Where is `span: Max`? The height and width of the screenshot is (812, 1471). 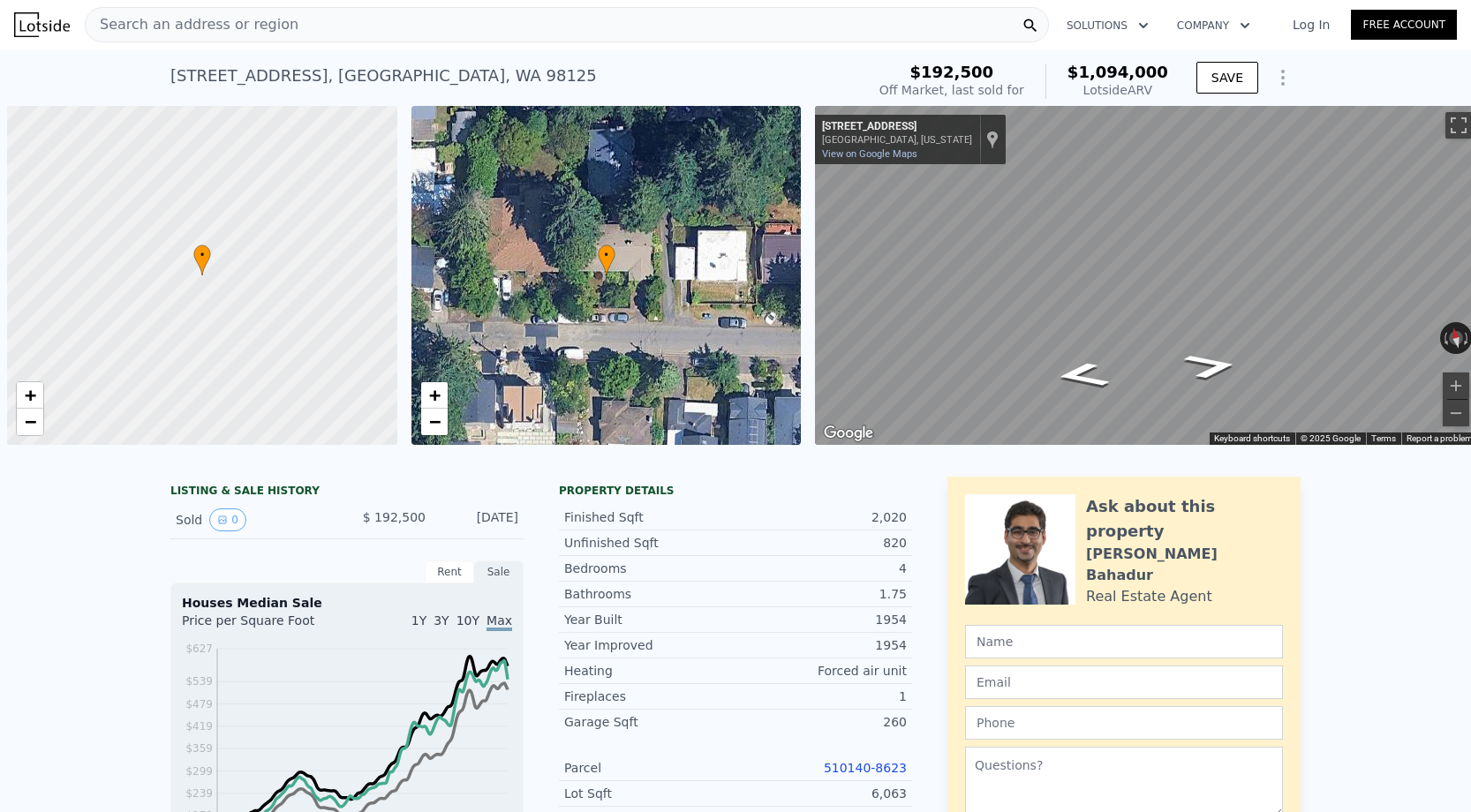
span: Max is located at coordinates (499, 623).